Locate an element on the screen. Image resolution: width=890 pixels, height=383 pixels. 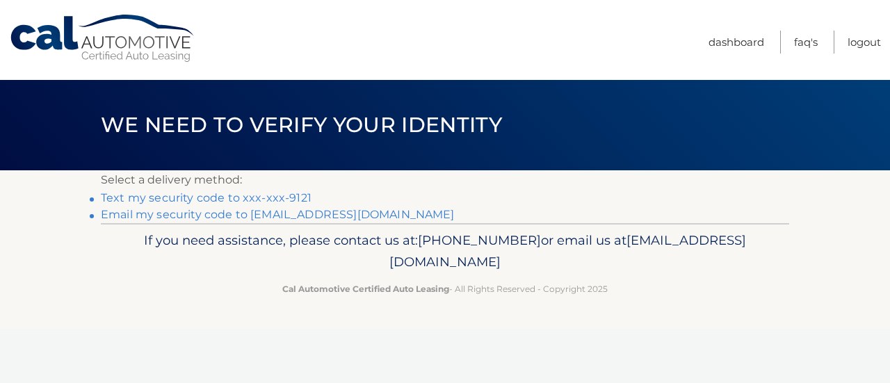
p: If you need assistance, please contact us at: or email us at is located at coordinates (445, 252).